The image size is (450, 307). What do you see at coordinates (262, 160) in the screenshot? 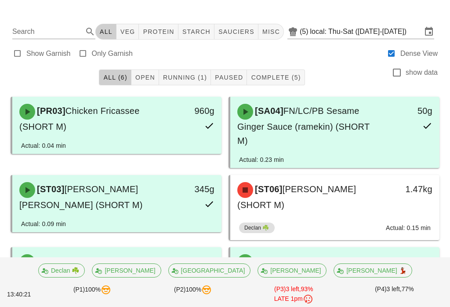
I see `div: Actual: 0.23 min` at bounding box center [262, 160].